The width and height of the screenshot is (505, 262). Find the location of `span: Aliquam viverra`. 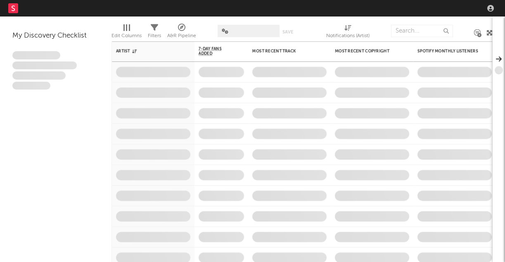

span: Aliquam viverra is located at coordinates (31, 86).